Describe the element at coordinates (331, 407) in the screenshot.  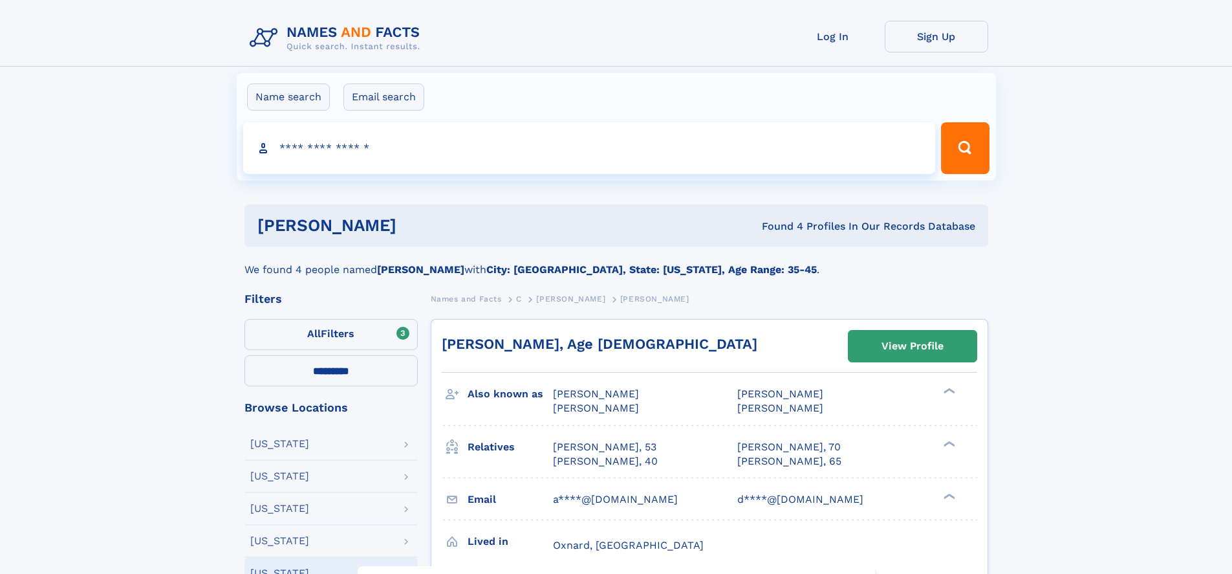
I see `div: Browse Locations` at that location.